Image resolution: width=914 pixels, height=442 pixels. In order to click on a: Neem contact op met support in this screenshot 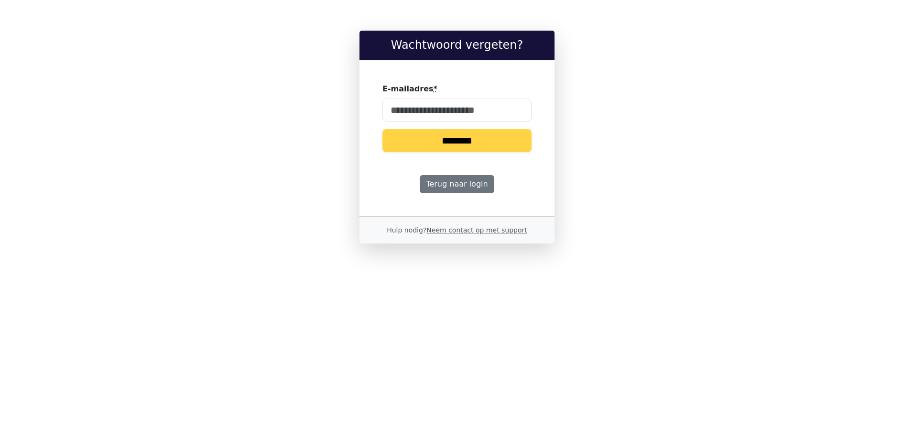, I will do `click(476, 230)`.